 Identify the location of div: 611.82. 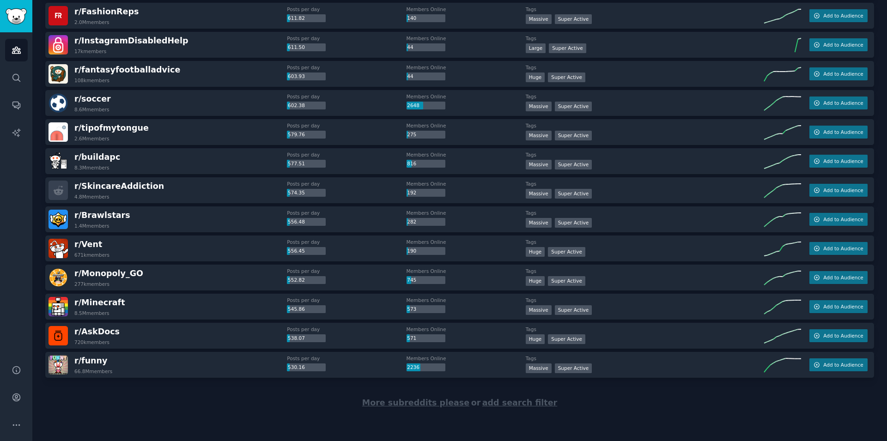
(306, 18).